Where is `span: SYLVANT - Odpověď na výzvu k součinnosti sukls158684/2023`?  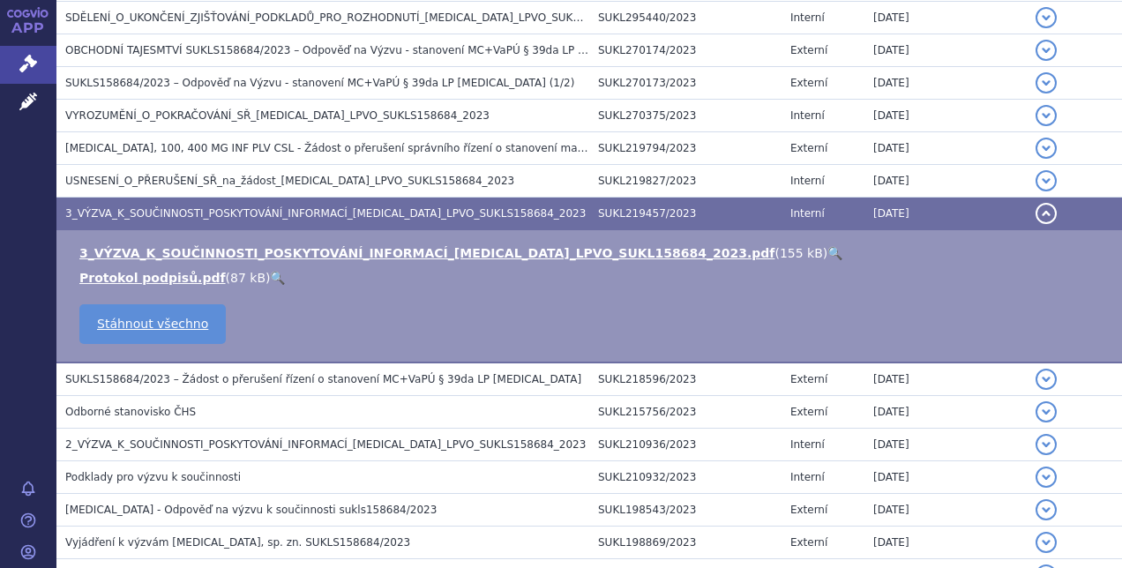
span: SYLVANT - Odpověď na výzvu k součinnosti sukls158684/2023 is located at coordinates (250, 510).